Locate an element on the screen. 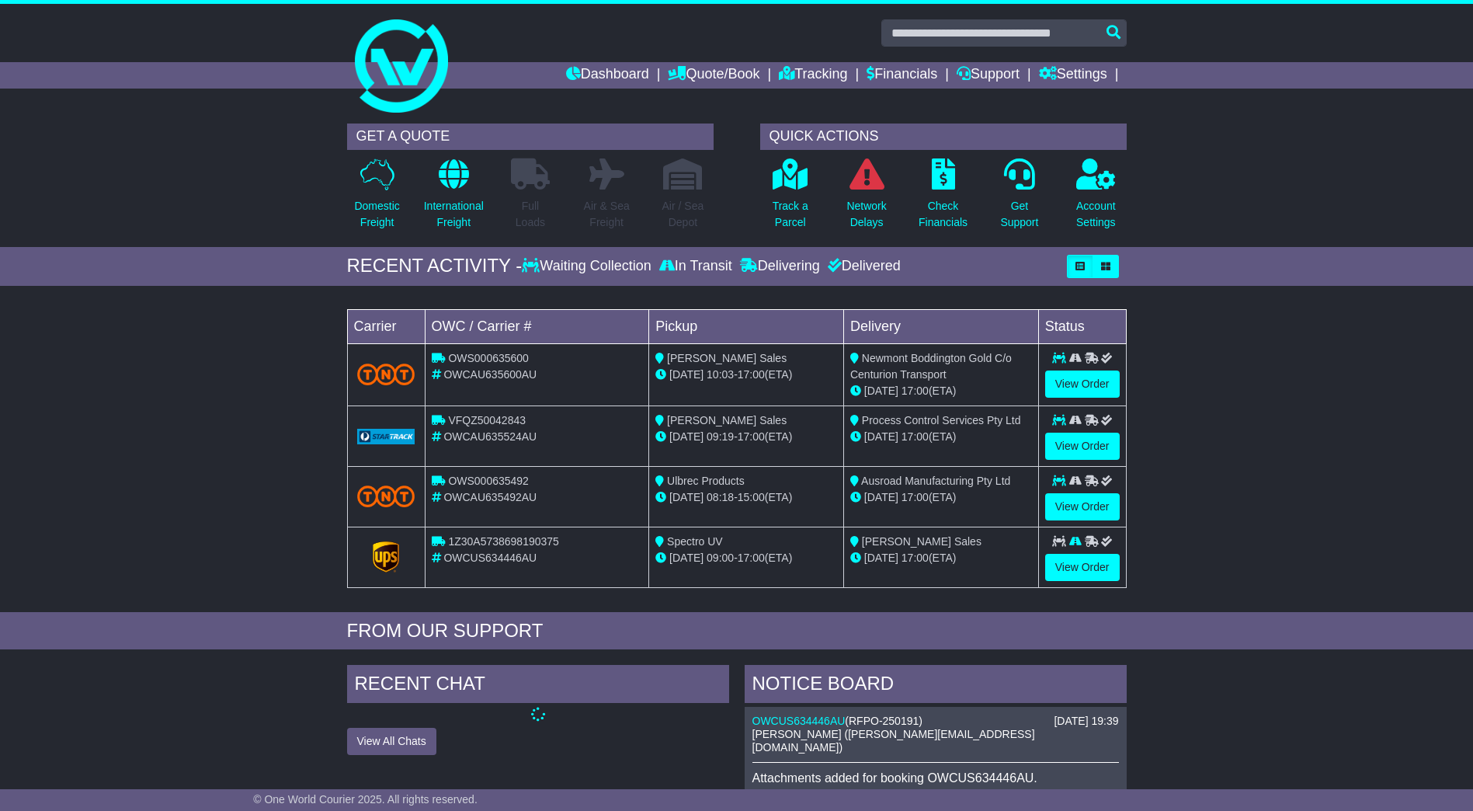 The image size is (1473, 811). div: RECENT CHAT is located at coordinates (538, 686).